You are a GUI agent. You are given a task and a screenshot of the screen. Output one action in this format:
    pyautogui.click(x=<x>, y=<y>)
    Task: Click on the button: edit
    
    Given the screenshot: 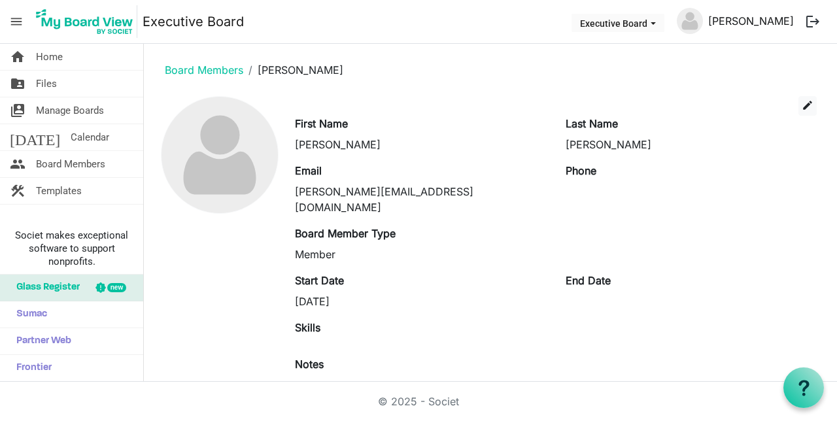 What is the action you would take?
    pyautogui.click(x=808, y=106)
    